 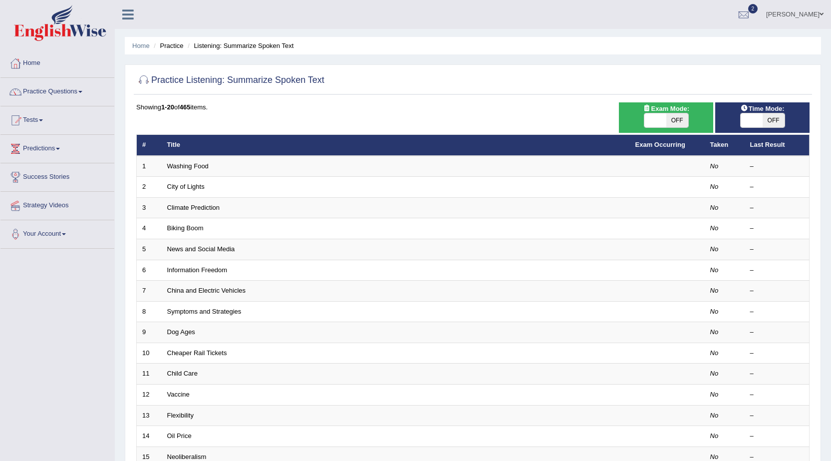 I want to click on a: Information Freedom, so click(x=197, y=270).